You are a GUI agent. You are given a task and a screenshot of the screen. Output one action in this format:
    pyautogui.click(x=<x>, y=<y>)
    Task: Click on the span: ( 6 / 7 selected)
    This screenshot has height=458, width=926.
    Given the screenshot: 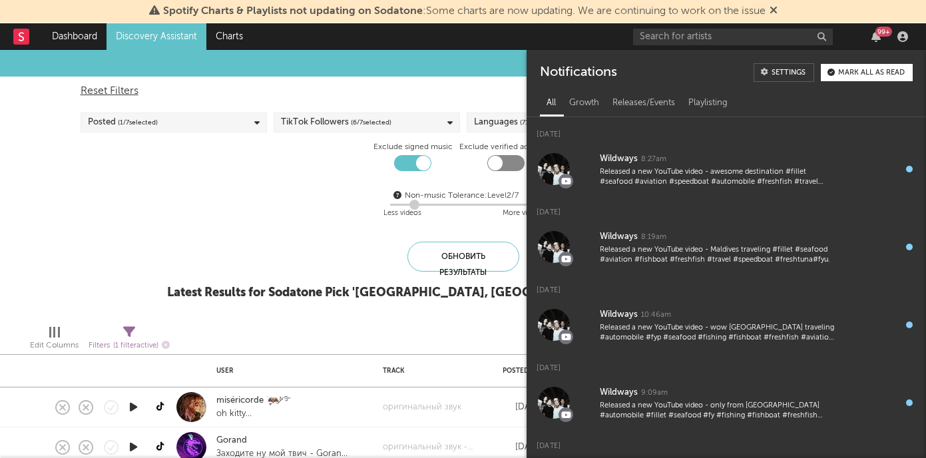 What is the action you would take?
    pyautogui.click(x=371, y=123)
    